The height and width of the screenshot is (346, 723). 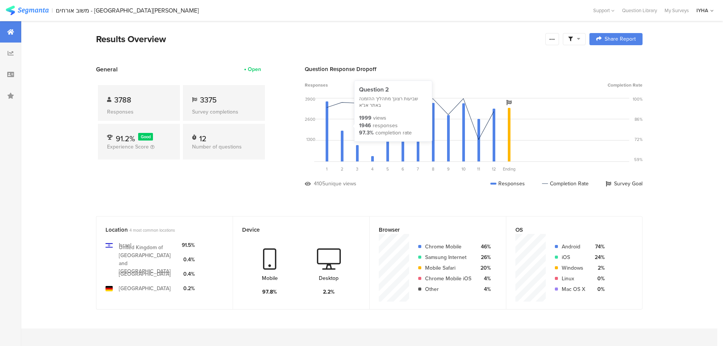 What do you see at coordinates (463, 169) in the screenshot?
I see `span: 10` at bounding box center [463, 169].